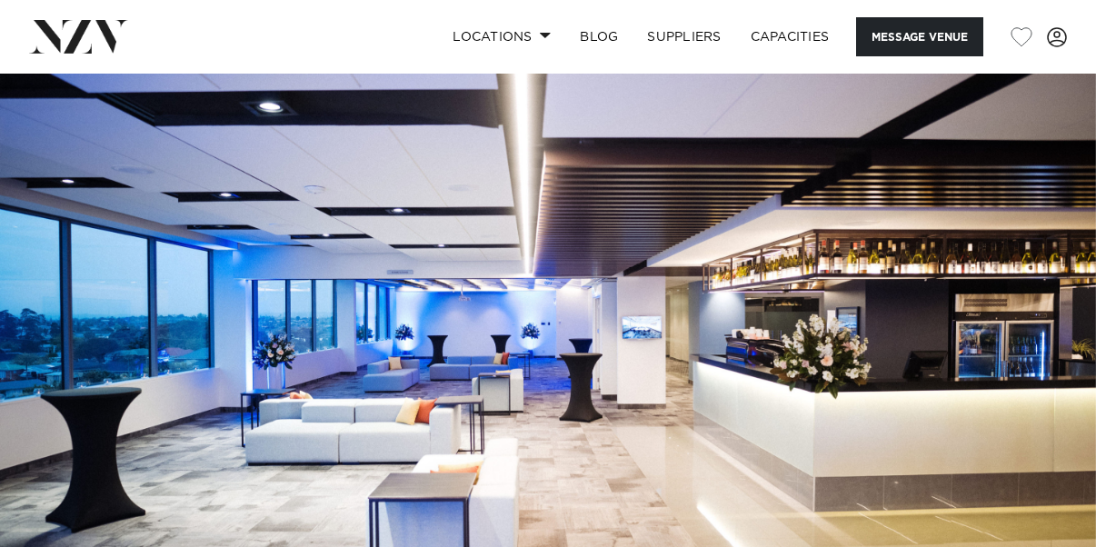  I want to click on a: BLOG, so click(599, 36).